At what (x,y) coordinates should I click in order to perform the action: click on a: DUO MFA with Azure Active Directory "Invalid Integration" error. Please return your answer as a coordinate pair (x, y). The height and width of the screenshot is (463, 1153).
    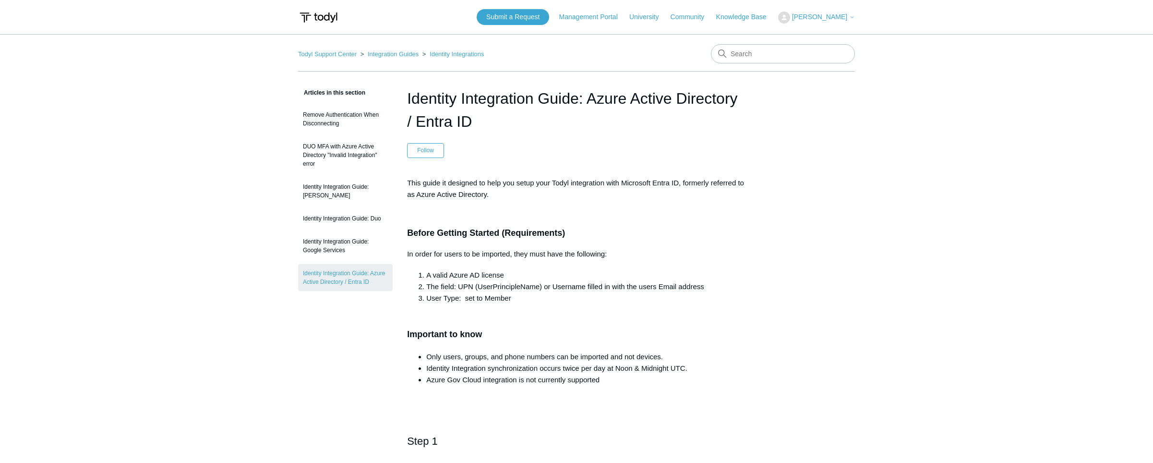
    Looking at the image, I should click on (345, 155).